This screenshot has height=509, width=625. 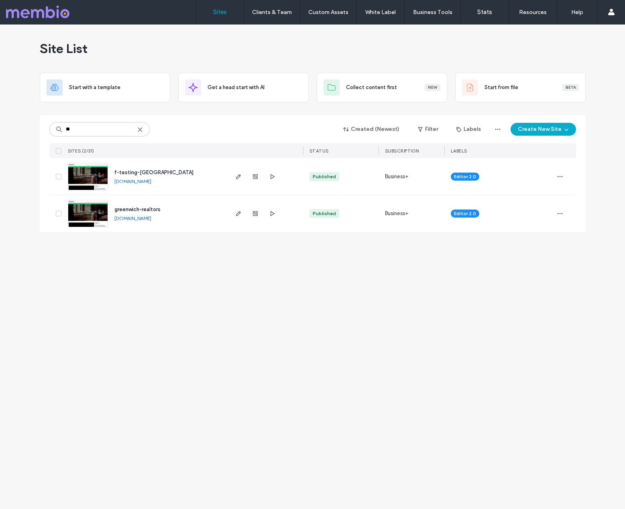 I want to click on label: Stats, so click(x=485, y=12).